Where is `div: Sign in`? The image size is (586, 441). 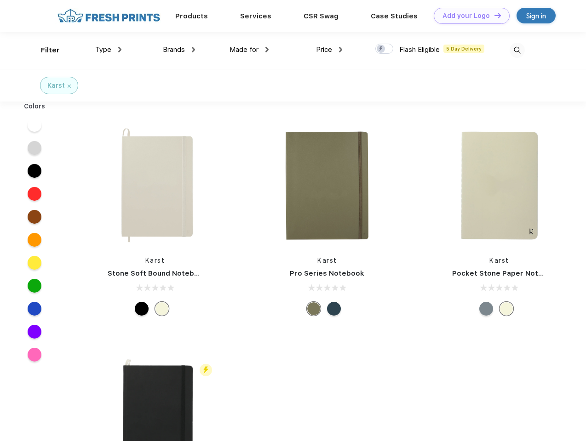 div: Sign in is located at coordinates (536, 16).